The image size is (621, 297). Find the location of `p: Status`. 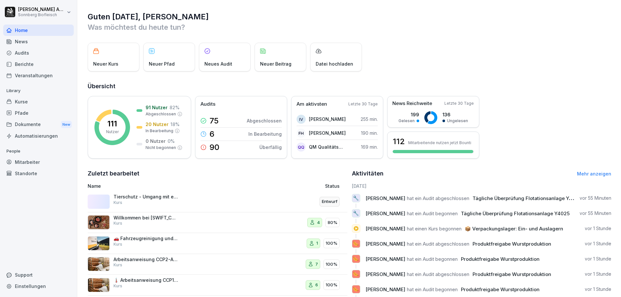

p: Status is located at coordinates (332, 186).